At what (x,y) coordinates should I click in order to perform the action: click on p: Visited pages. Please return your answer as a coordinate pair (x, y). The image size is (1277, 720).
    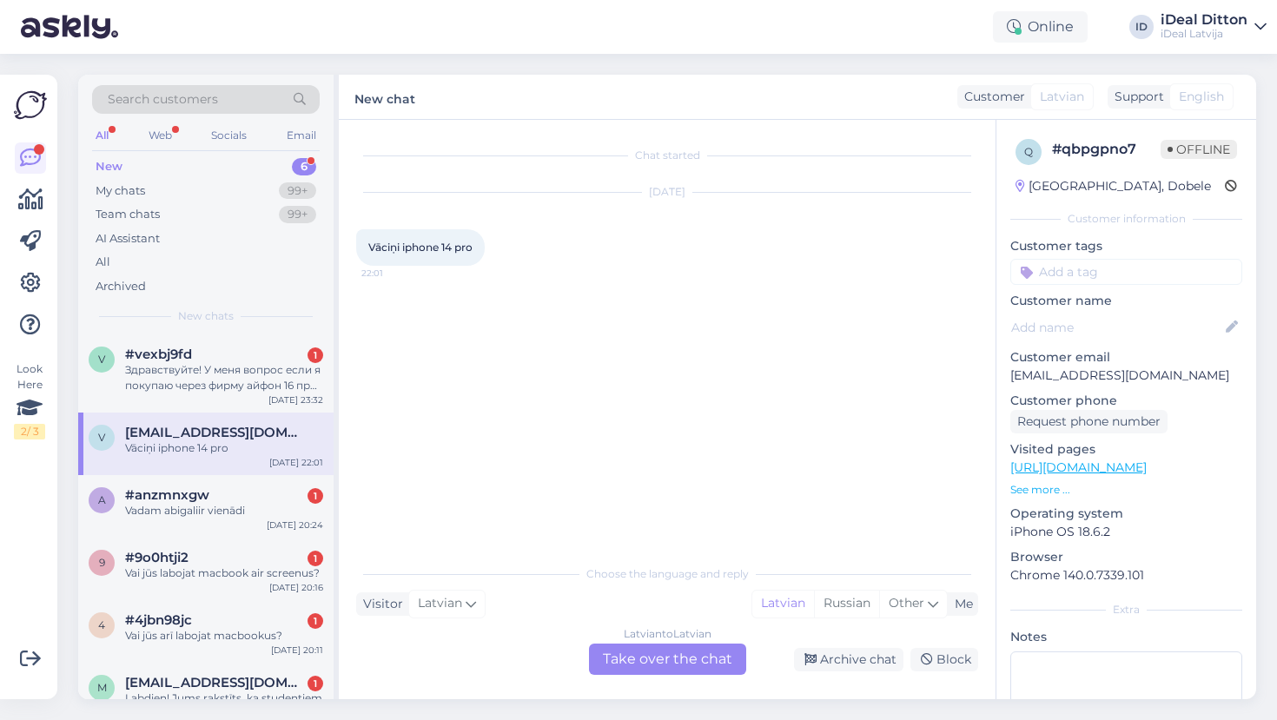
    Looking at the image, I should click on (1126, 449).